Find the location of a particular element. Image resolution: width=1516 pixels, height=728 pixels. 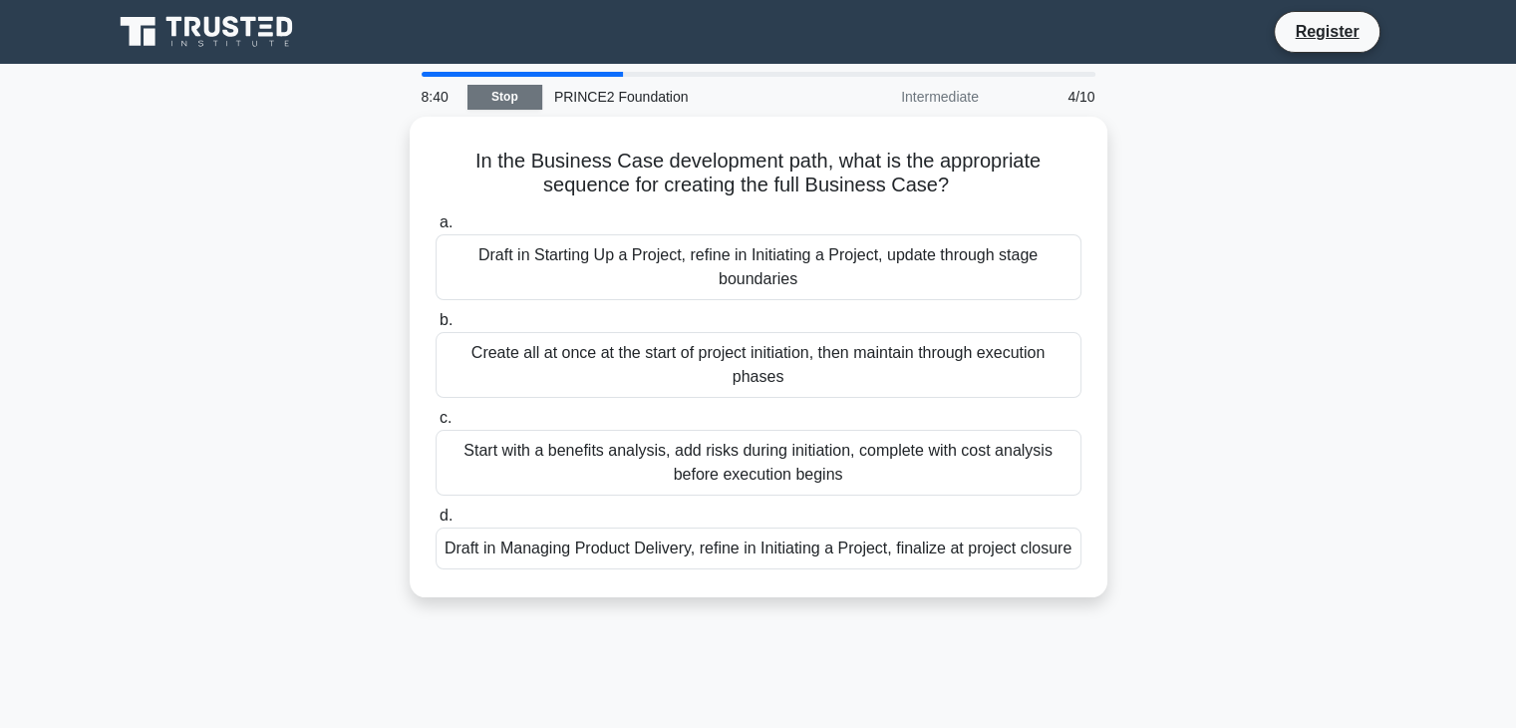

a: Register is located at coordinates (1326, 31).